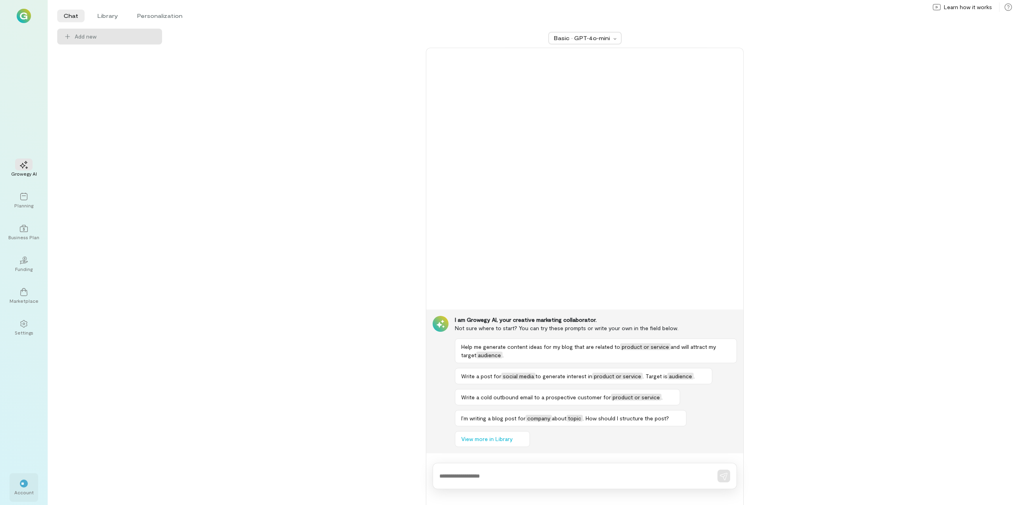 Image resolution: width=1017 pixels, height=505 pixels. I want to click on span: Write a cold outbound email to a prospective customer for, so click(536, 397).